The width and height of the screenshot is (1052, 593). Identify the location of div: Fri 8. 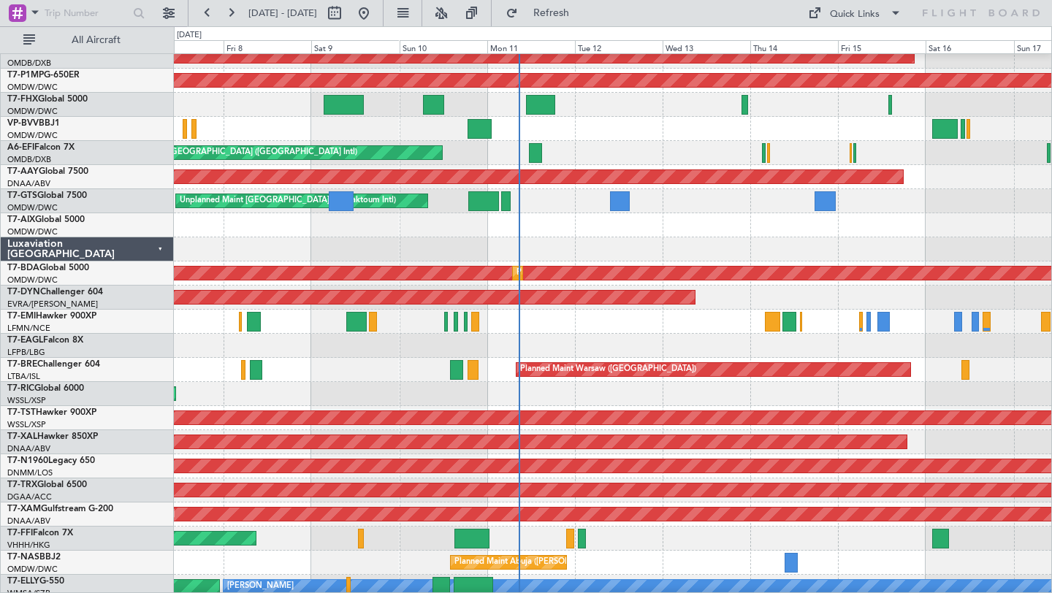
(267, 47).